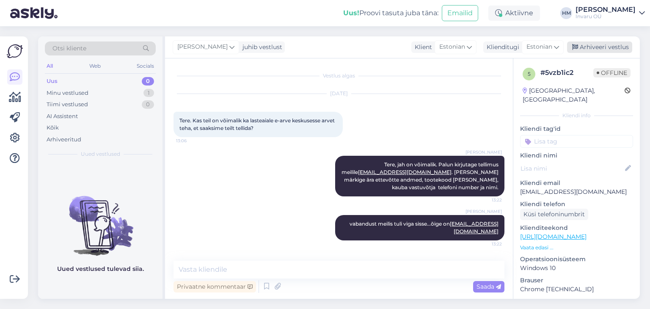 The width and height of the screenshot is (650, 309). I want to click on div: Socials, so click(145, 66).